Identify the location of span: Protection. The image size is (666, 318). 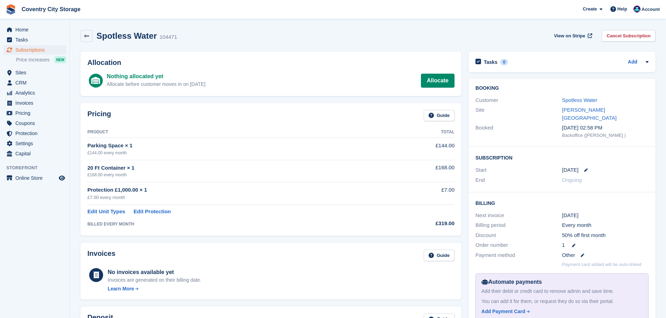
(36, 133).